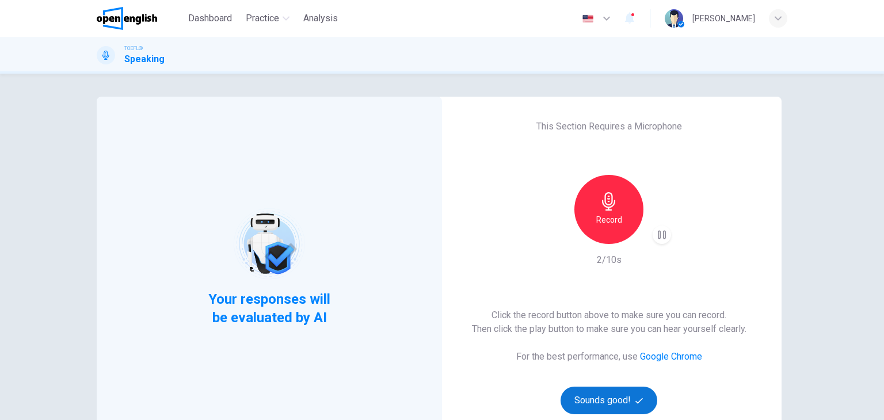 This screenshot has height=420, width=884. I want to click on button: Sounds good!, so click(609, 401).